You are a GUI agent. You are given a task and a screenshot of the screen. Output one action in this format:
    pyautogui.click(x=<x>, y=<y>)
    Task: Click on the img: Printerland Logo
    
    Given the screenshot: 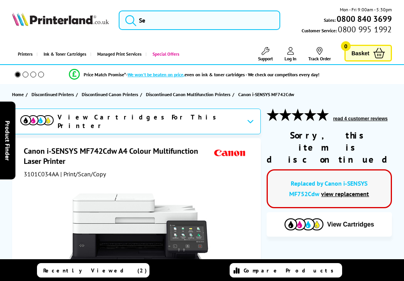 What is the action you would take?
    pyautogui.click(x=60, y=19)
    